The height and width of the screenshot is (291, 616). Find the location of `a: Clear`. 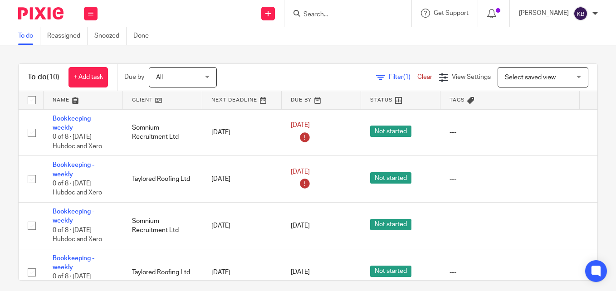

a: Clear is located at coordinates (424, 77).